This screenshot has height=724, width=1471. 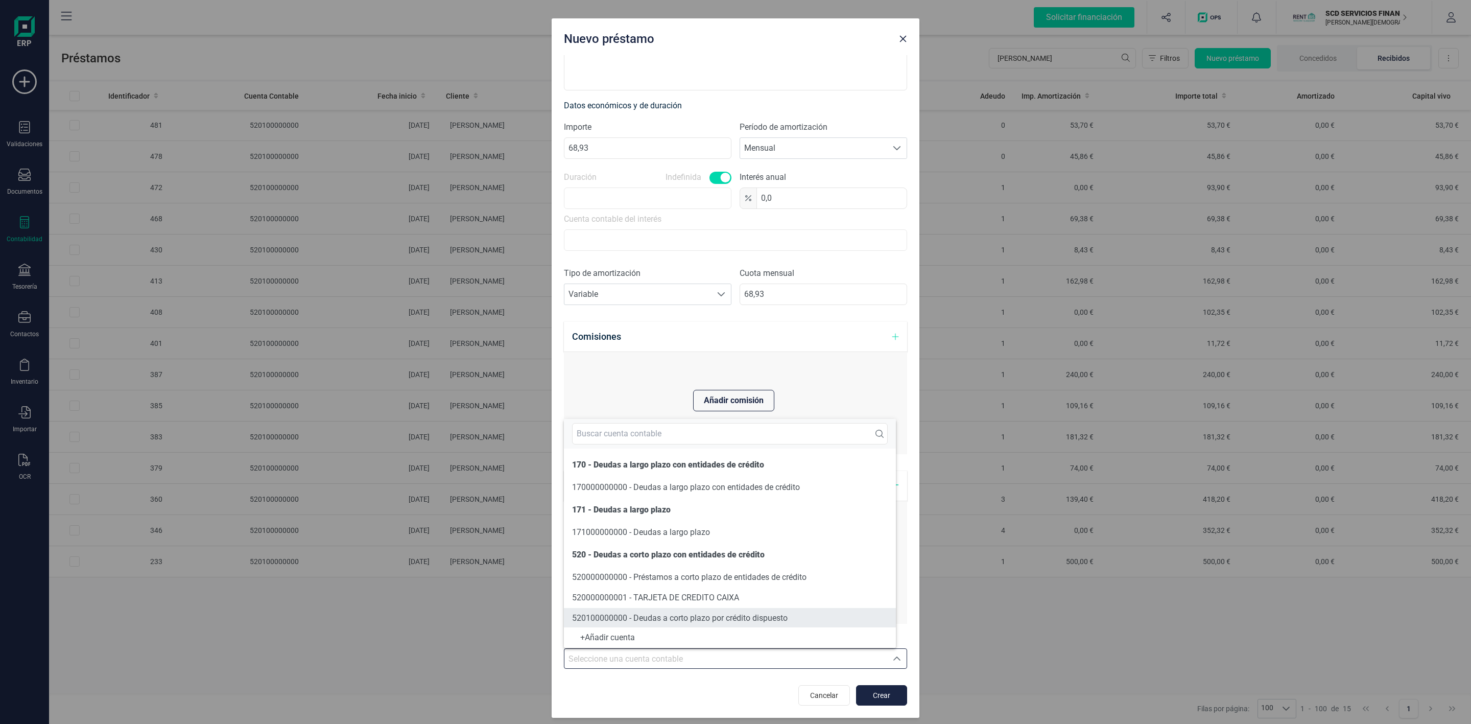 I want to click on button: Crear, so click(x=882, y=695).